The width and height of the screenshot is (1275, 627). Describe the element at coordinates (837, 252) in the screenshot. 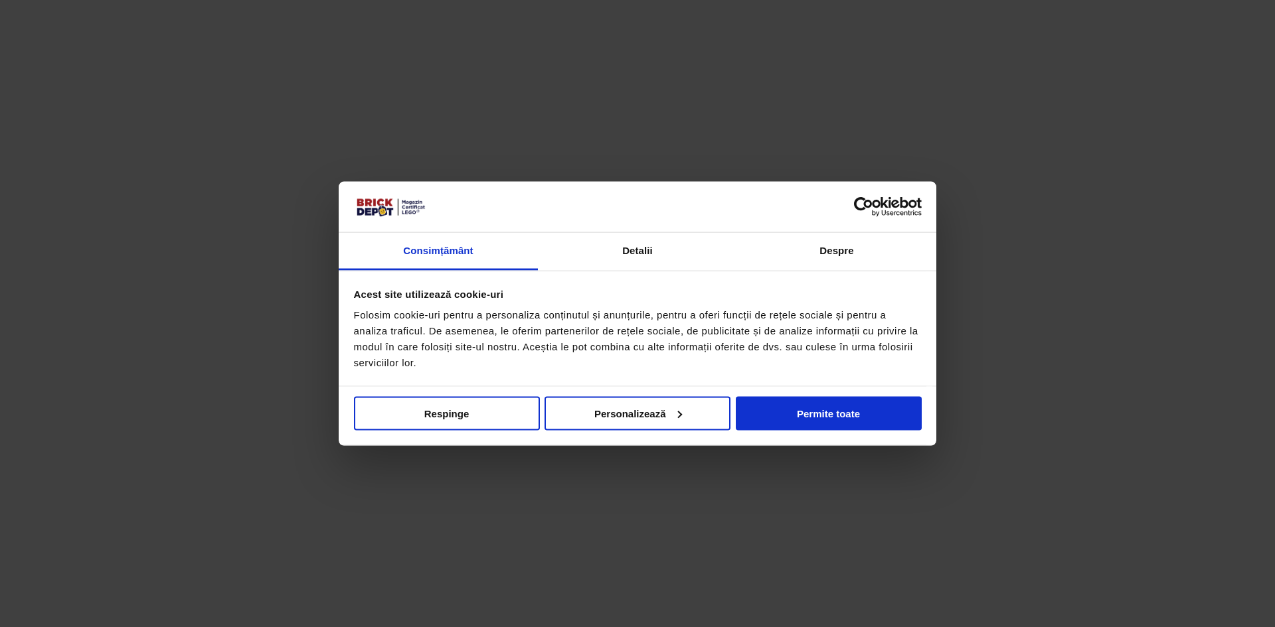

I see `a: Despre` at that location.